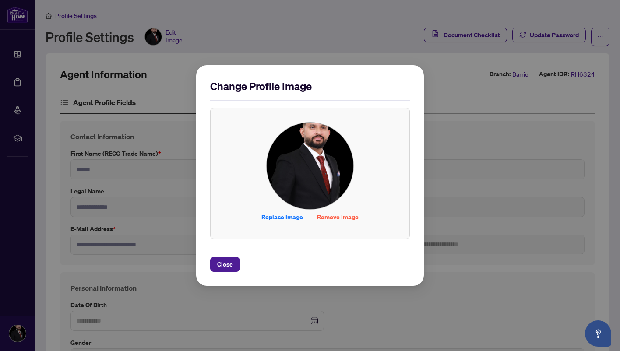 The width and height of the screenshot is (620, 351). What do you see at coordinates (282, 217) in the screenshot?
I see `button: Replace Image` at bounding box center [282, 217].